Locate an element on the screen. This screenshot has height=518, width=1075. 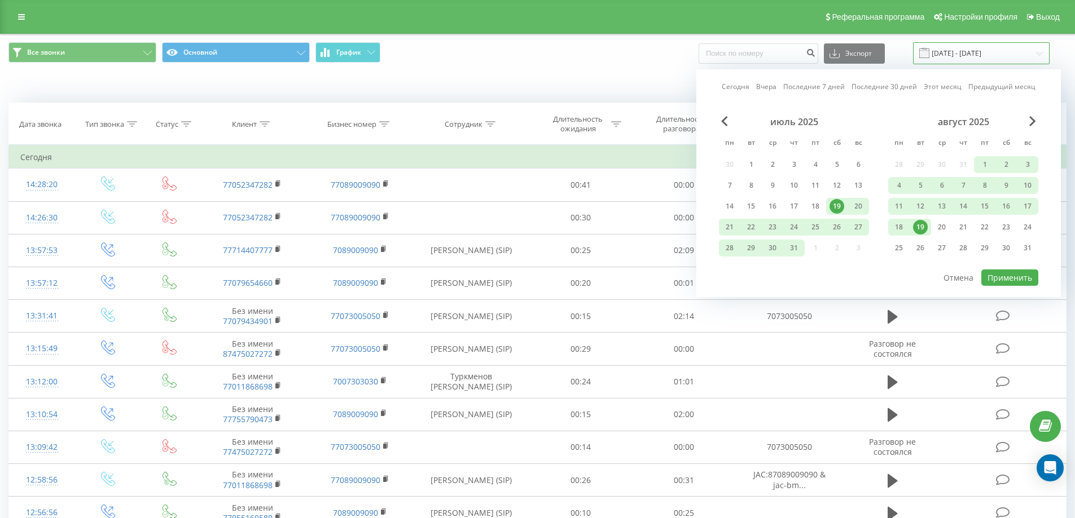
div: сб 30 авг. 2025 г. is located at coordinates (1006, 248).